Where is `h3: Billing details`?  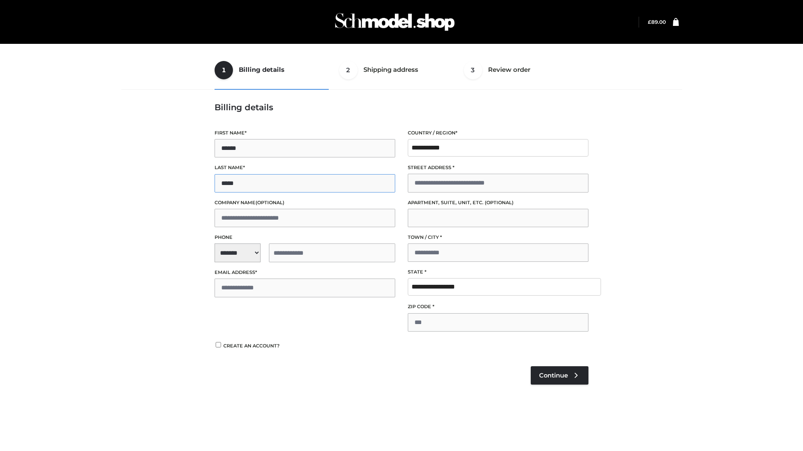
h3: Billing details is located at coordinates (401, 107).